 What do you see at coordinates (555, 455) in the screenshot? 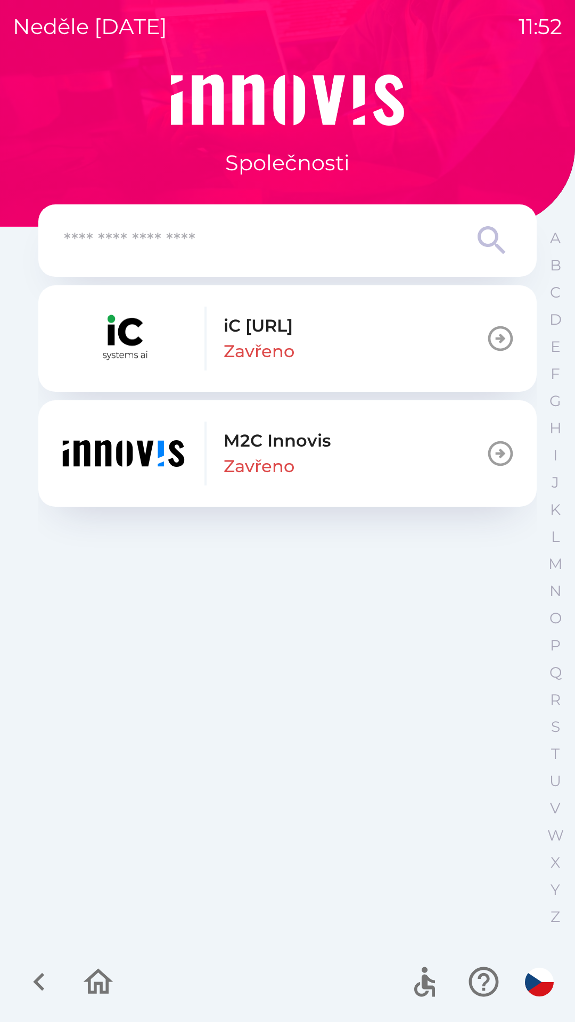
I see `button: I` at bounding box center [555, 455].